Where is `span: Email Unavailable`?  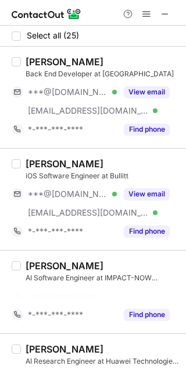
span: Email Unavailable is located at coordinates (62, 296).